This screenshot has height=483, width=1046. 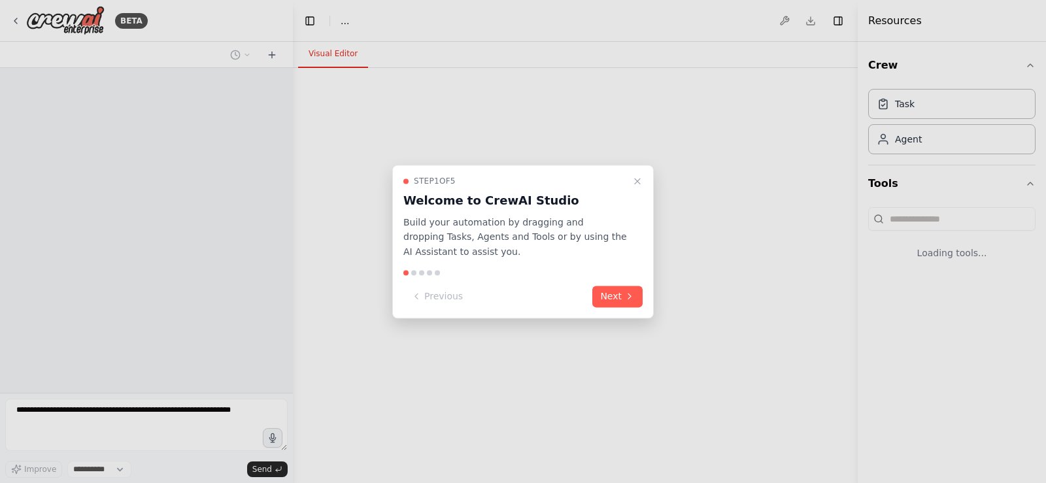 What do you see at coordinates (435, 181) in the screenshot?
I see `span: Step 1 of 5` at bounding box center [435, 181].